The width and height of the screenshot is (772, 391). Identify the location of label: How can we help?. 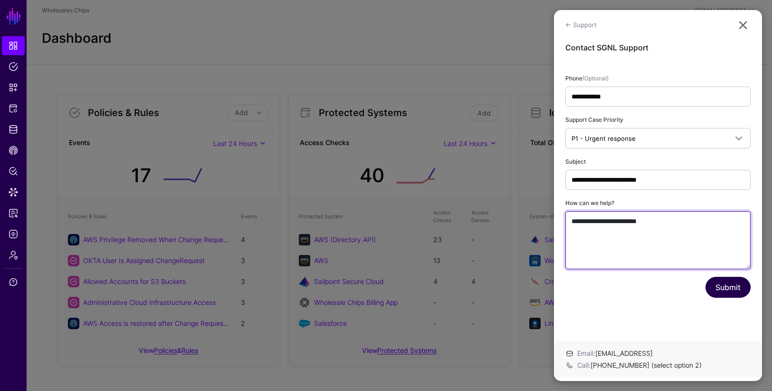
(590, 203).